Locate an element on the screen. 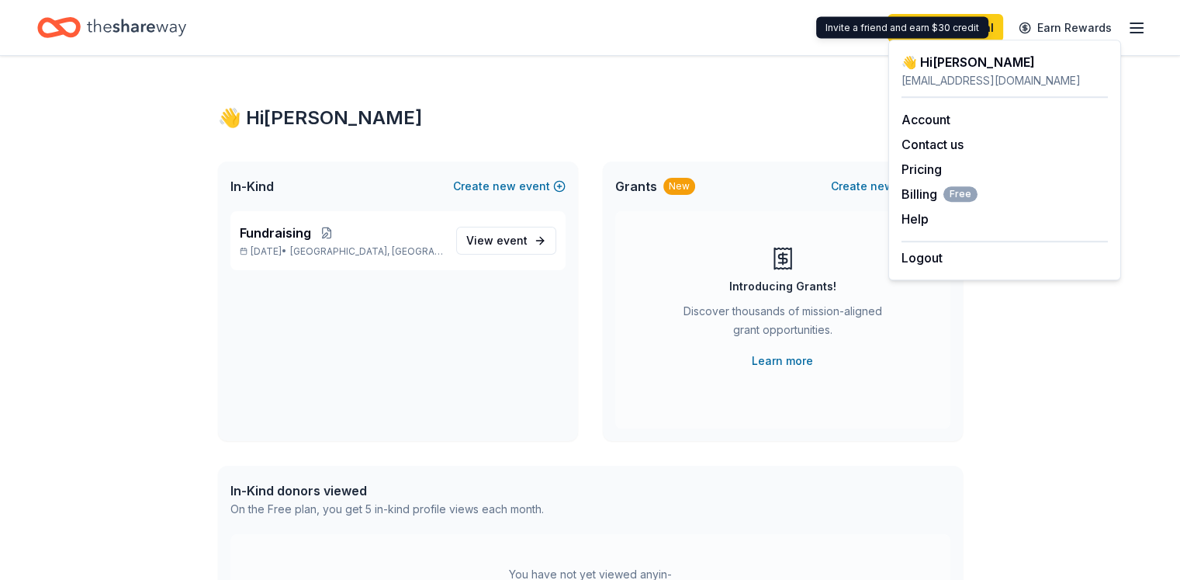 The height and width of the screenshot is (580, 1180). div: In-Kind donors viewed is located at coordinates (387, 491).